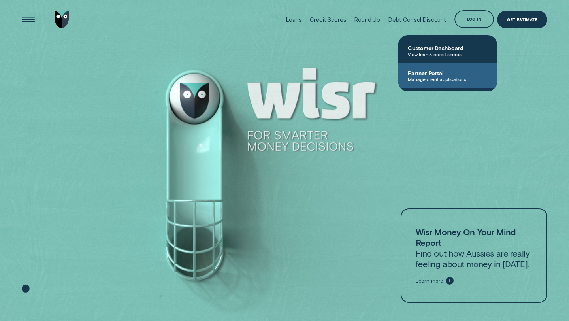 Image resolution: width=569 pixels, height=321 pixels. I want to click on span: Partner Portal, so click(448, 73).